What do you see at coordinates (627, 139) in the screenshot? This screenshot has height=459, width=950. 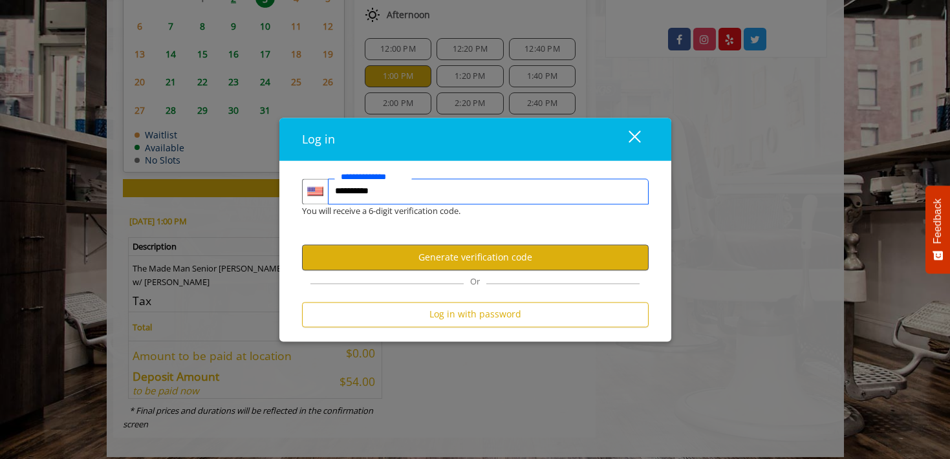 I see `button: close dialog` at bounding box center [627, 139].